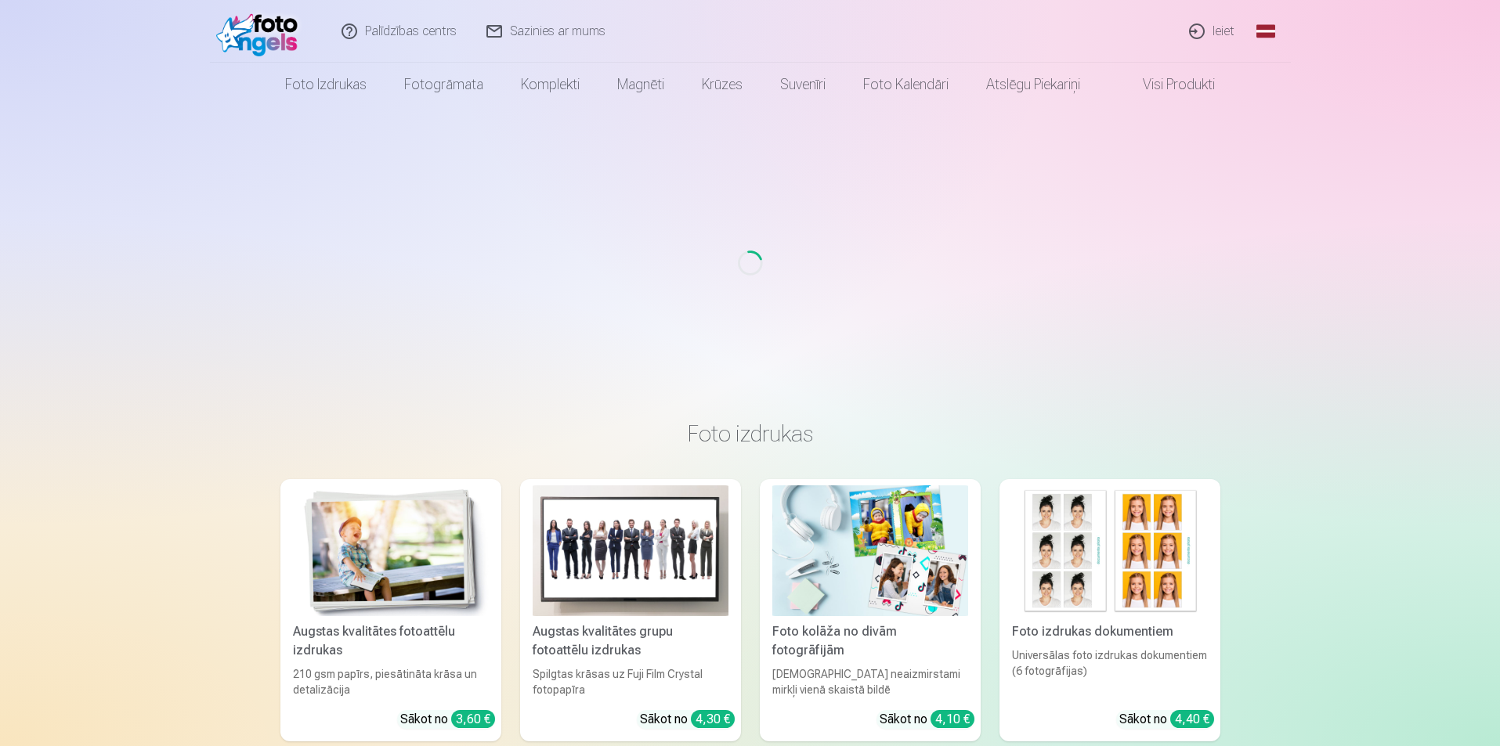 The image size is (1500, 746). Describe the element at coordinates (326, 85) in the screenshot. I see `a: Foto izdrukas` at that location.